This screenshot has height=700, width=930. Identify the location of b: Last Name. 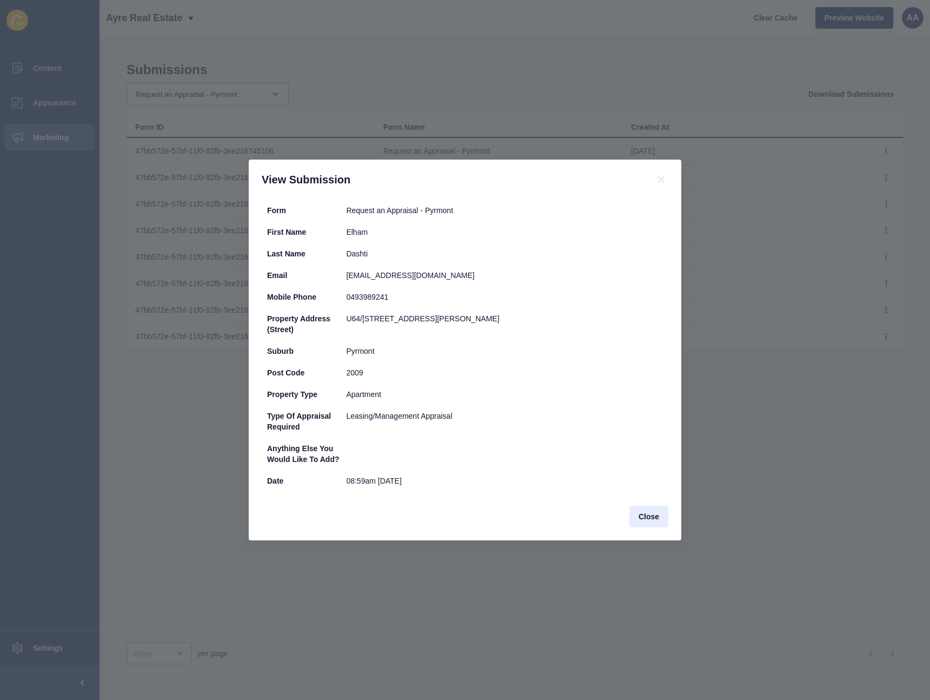
(286, 254).